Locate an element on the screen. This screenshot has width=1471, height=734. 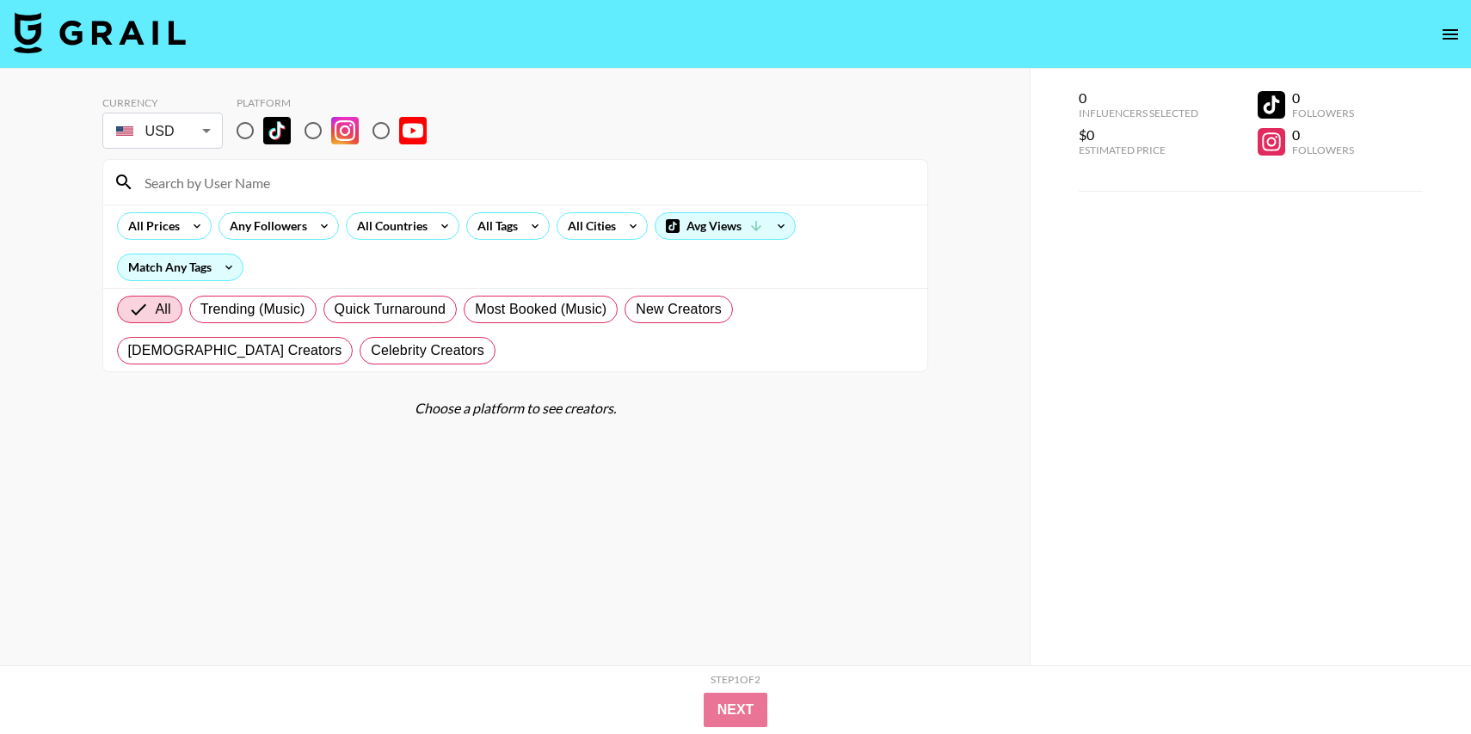
input: Search by User Name is located at coordinates (525, 182).